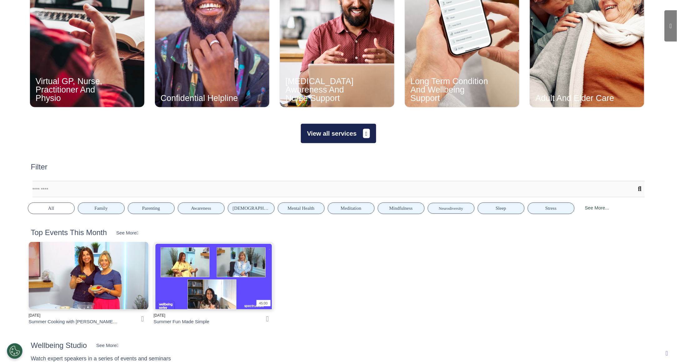 This screenshot has height=362, width=677. I want to click on div: 45:00, so click(263, 303).